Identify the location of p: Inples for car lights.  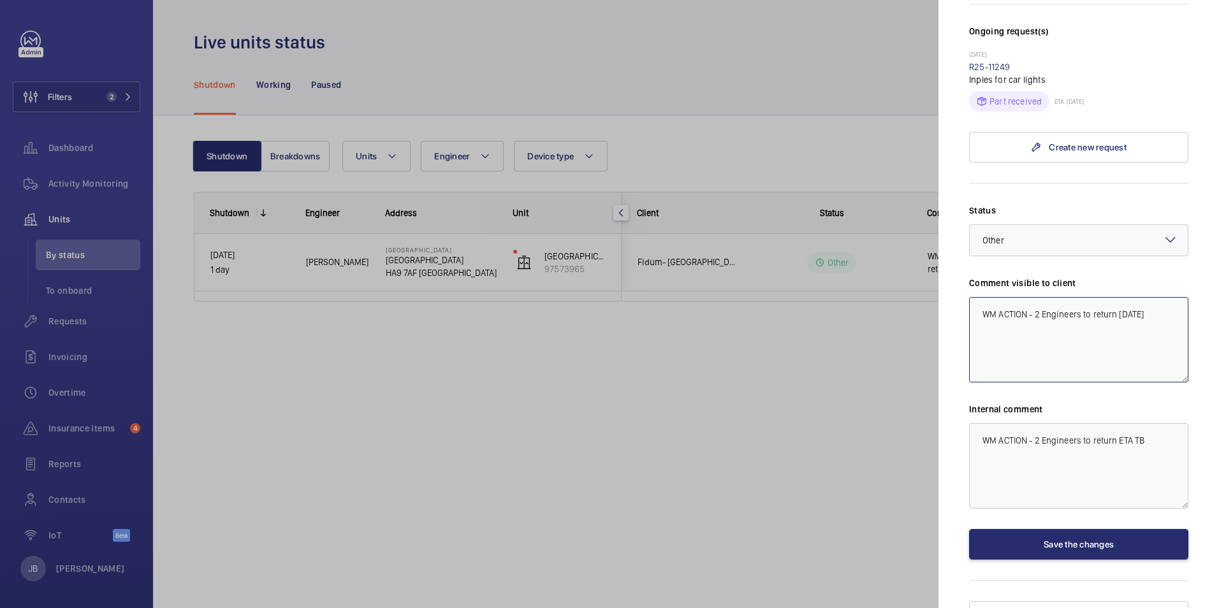
(1078, 80).